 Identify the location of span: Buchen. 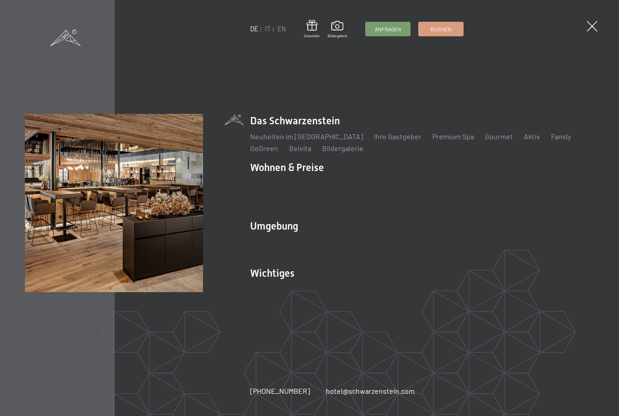
(441, 29).